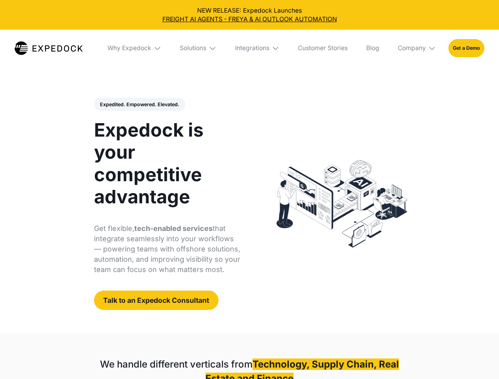  I want to click on p: Get flexible, that integrate seamlessly into your workflows — powering teams with offshore soluti..., so click(167, 249).